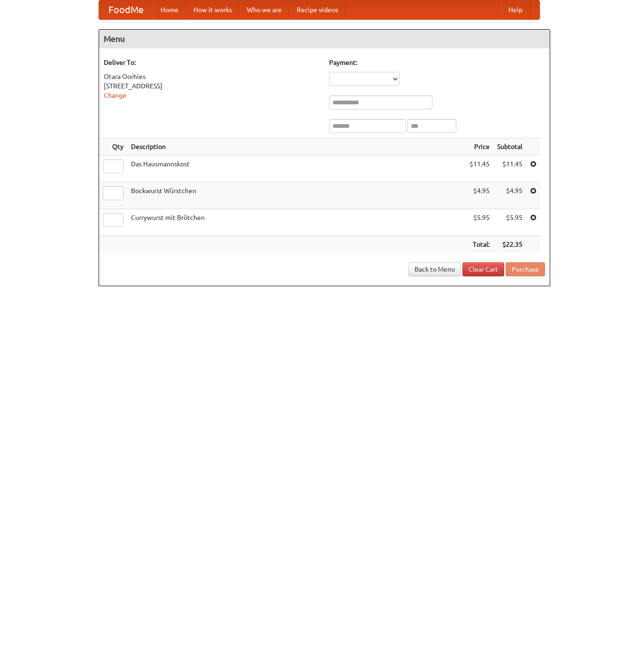  What do you see at coordinates (212, 62) in the screenshot?
I see `h5: Deliver To:` at bounding box center [212, 62].